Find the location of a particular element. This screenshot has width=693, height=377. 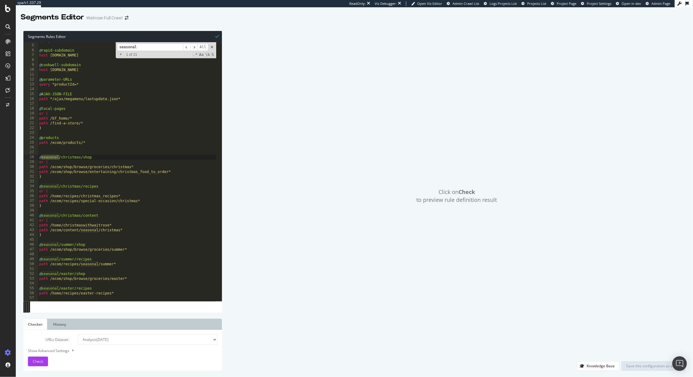

div: 12 is located at coordinates (31, 80).